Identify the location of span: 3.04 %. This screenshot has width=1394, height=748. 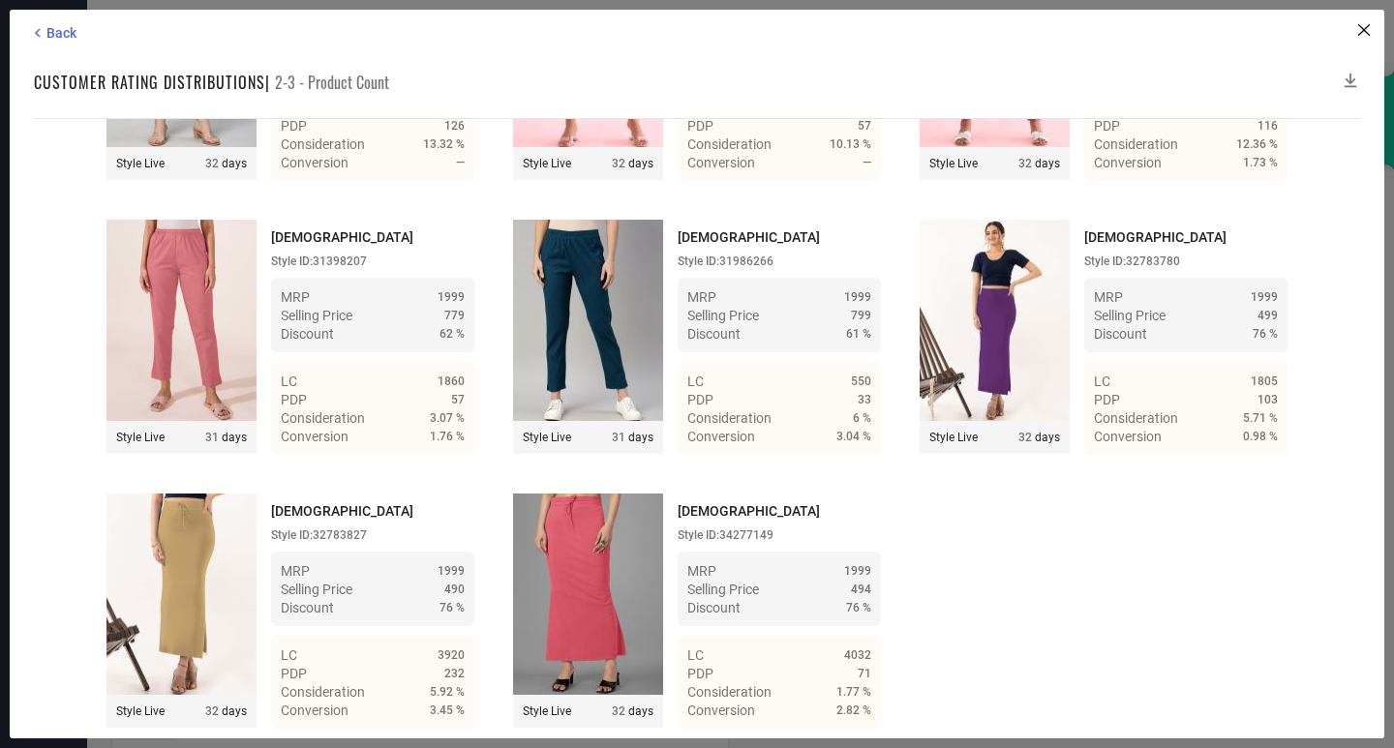
(854, 437).